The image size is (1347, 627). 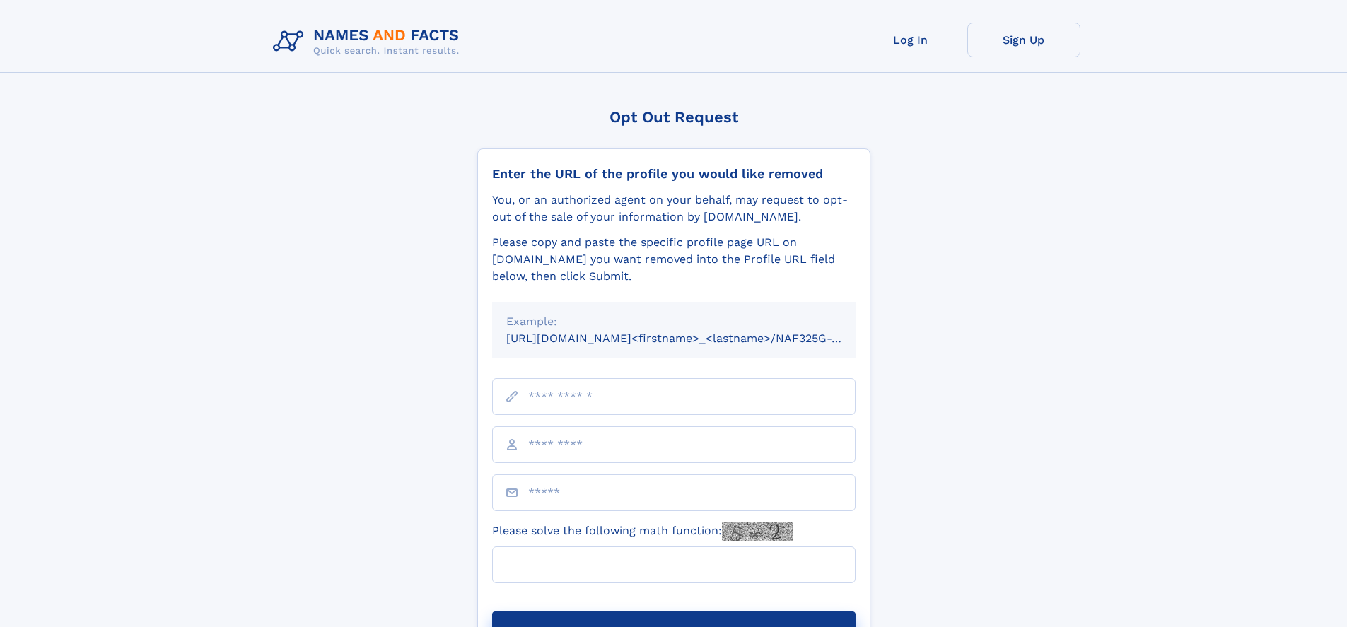 What do you see at coordinates (674, 174) in the screenshot?
I see `div: Enter the URL of the profile you would like removed` at bounding box center [674, 174].